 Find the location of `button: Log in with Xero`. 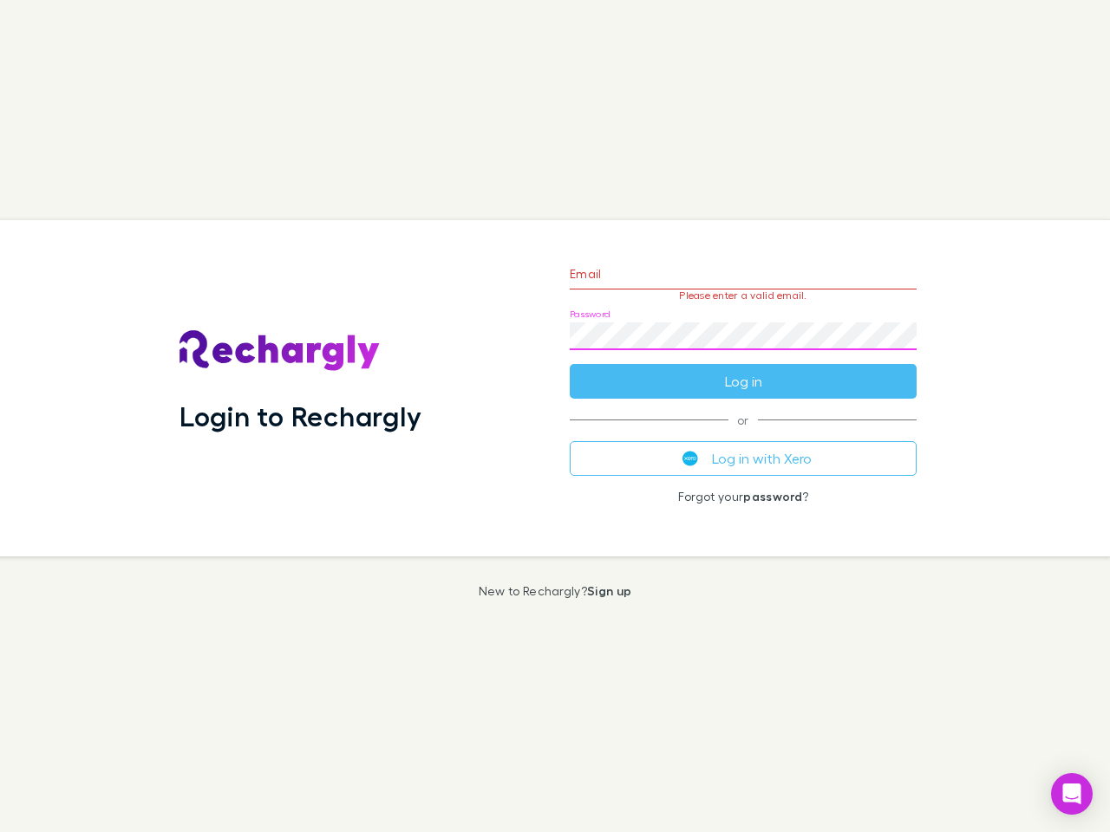

button: Log in with Xero is located at coordinates (743, 459).